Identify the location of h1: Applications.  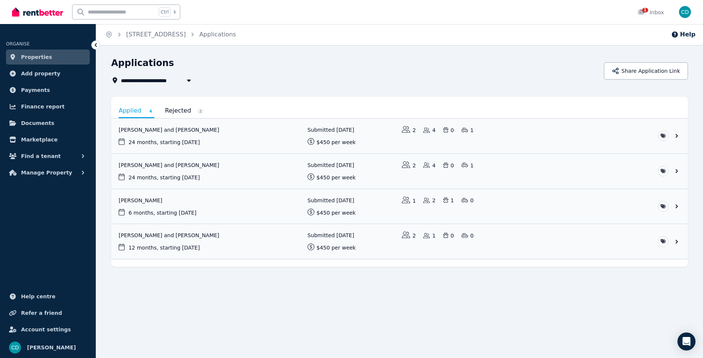
(142, 63).